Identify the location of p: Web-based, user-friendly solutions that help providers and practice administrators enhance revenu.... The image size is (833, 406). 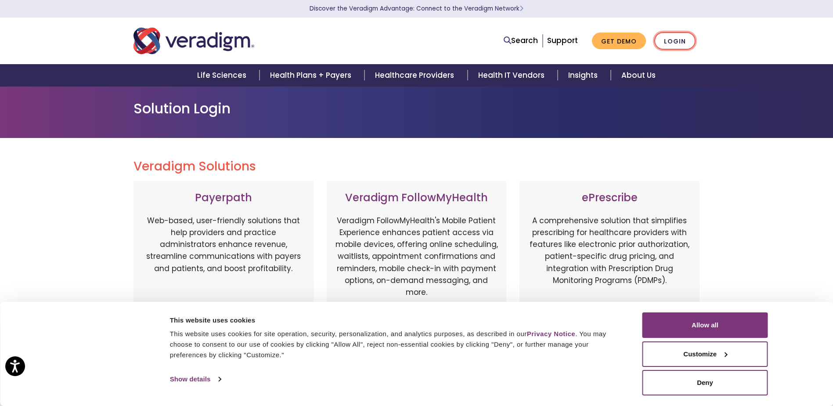
(223, 261).